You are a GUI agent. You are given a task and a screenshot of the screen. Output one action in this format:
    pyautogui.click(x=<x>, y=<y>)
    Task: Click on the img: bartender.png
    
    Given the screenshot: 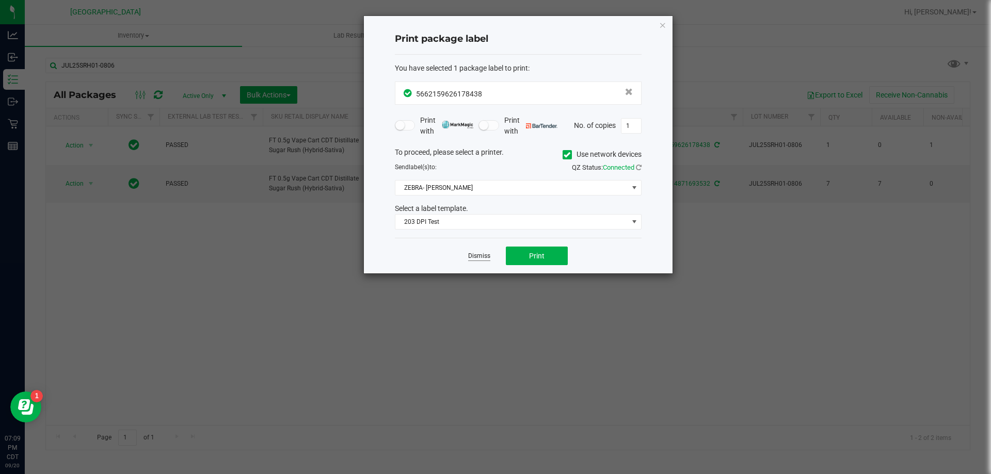 What is the action you would take?
    pyautogui.click(x=541, y=126)
    